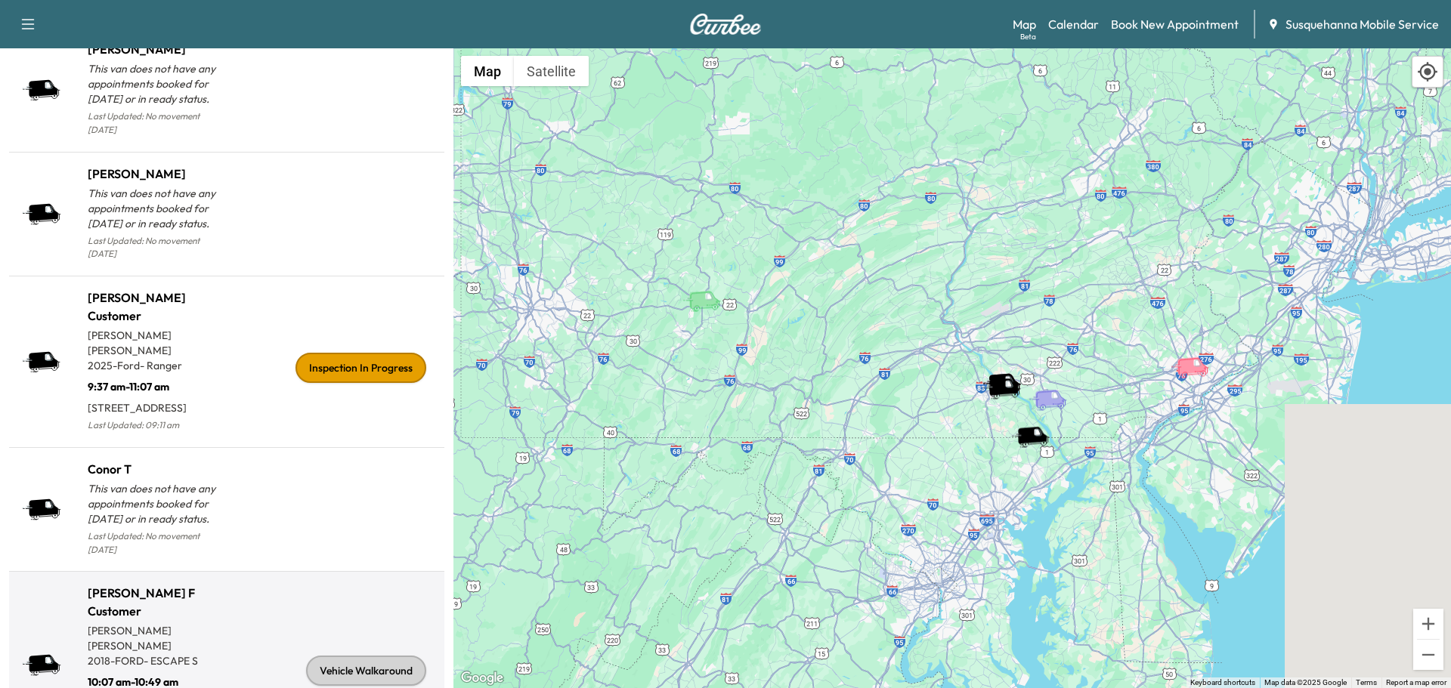 The image size is (1451, 688). I want to click on span: Map data ©2025 Google, so click(1305, 682).